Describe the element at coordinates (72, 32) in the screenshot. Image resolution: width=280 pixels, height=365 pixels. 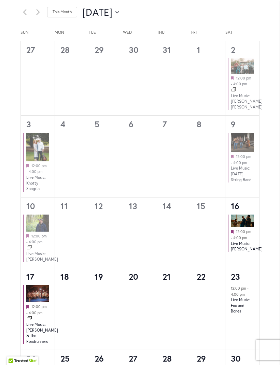
I see `span: Mon` at that location.